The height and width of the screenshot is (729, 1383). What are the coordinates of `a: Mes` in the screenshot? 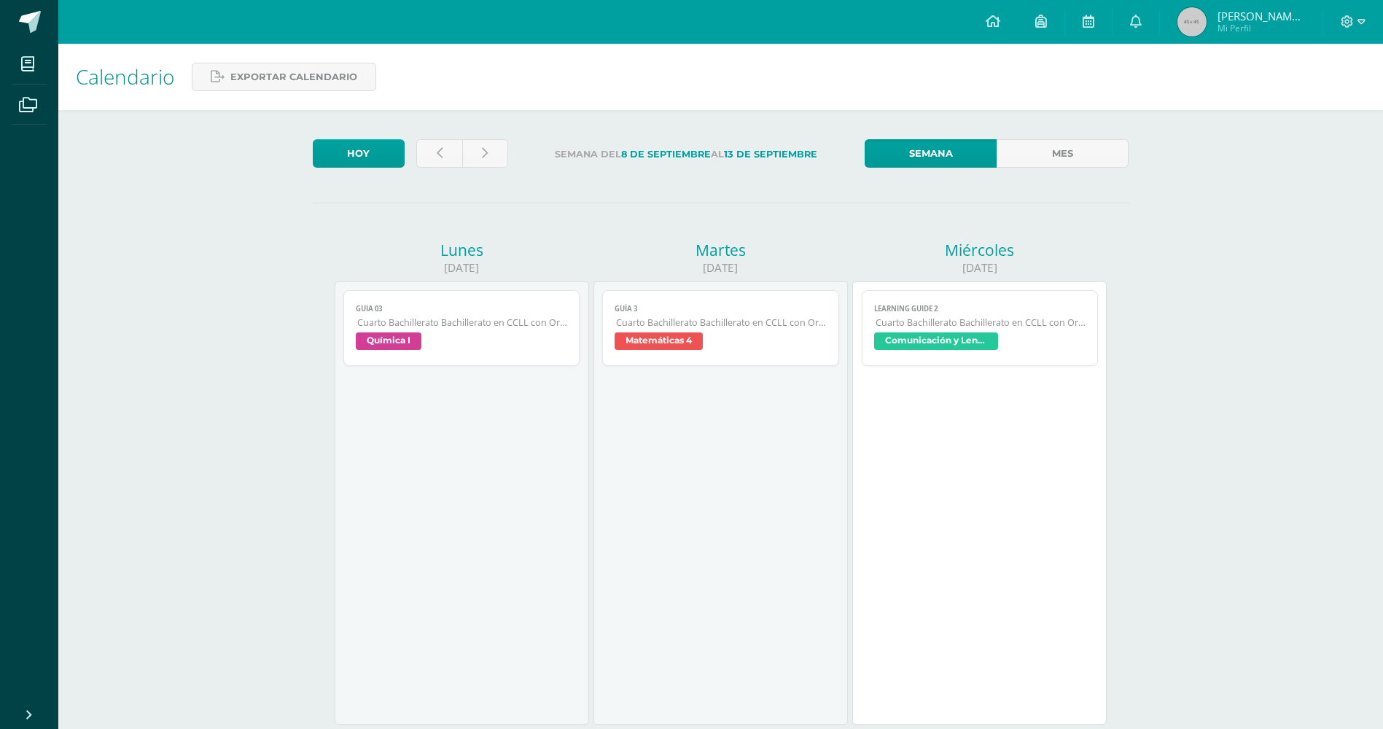 It's located at (1062, 153).